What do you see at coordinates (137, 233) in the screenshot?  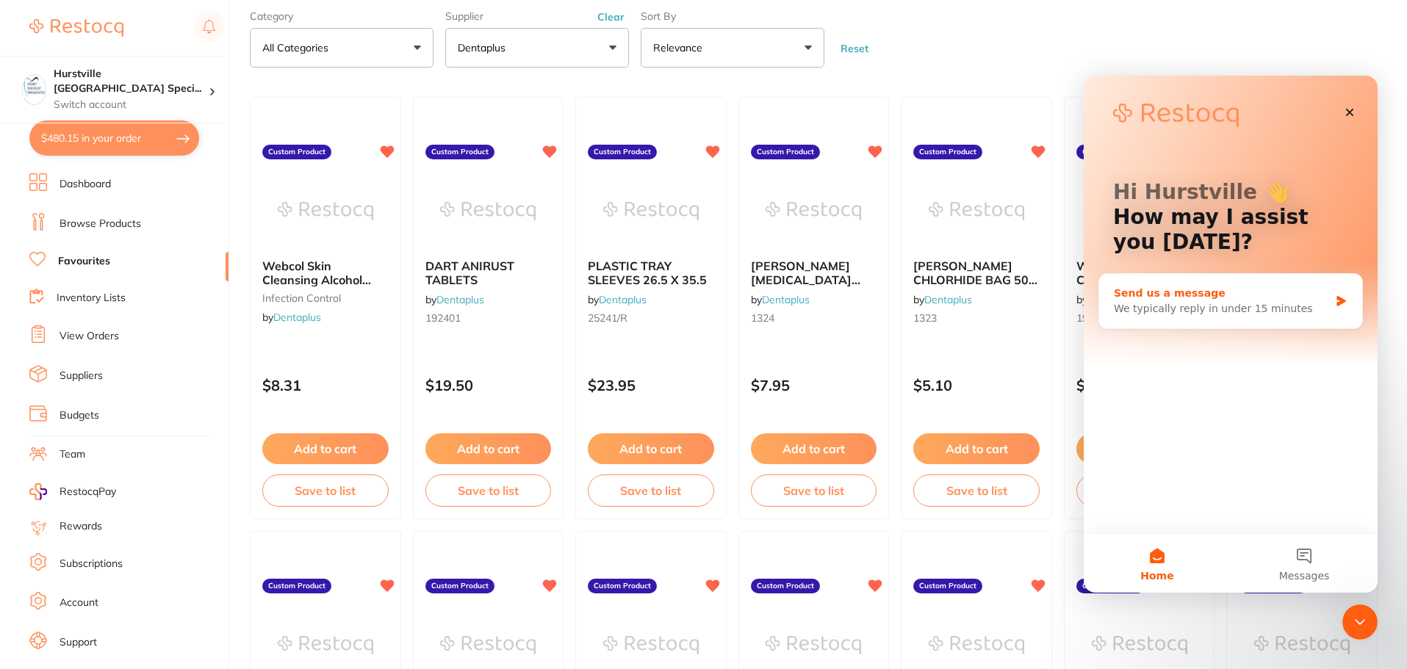 I see `div: We typically reply in under 15 minutes` at bounding box center [137, 233].